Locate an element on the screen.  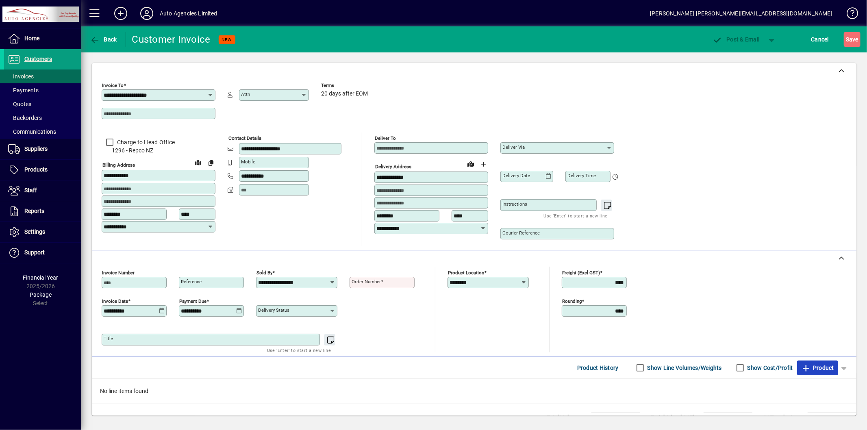
mat-label: Mobile is located at coordinates (248, 162).